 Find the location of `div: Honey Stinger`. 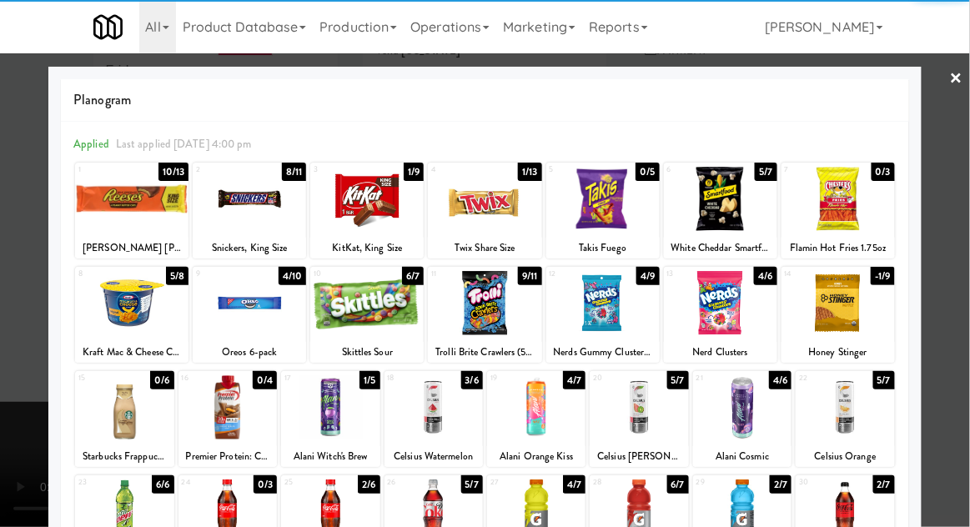

div: Honey Stinger is located at coordinates (838, 352).